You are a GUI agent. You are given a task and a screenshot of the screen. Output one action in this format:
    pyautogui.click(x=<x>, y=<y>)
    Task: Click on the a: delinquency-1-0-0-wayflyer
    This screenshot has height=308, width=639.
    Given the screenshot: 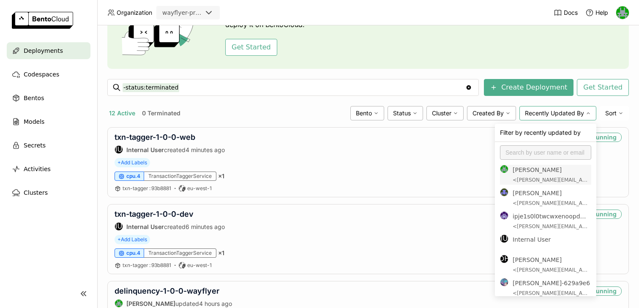 What is the action you would take?
    pyautogui.click(x=167, y=291)
    